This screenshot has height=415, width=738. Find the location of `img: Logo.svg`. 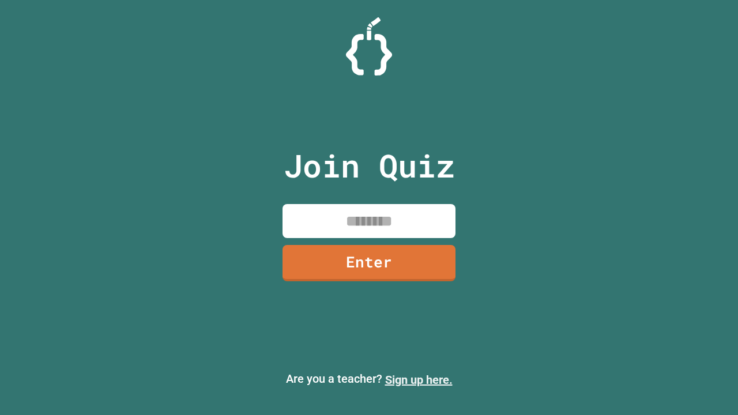

img: Logo.svg is located at coordinates (369, 46).